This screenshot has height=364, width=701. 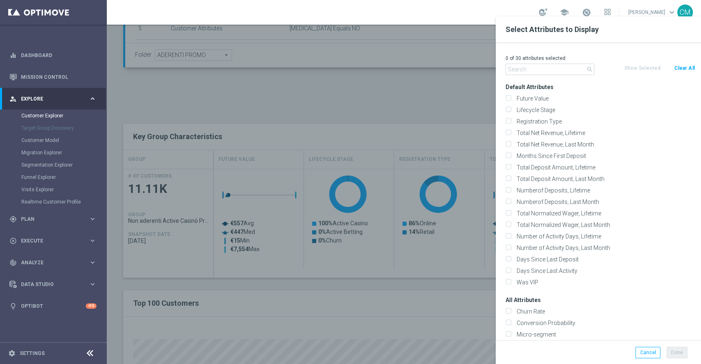 What do you see at coordinates (604, 156) in the screenshot?
I see `label: Months Since First Deposit` at bounding box center [604, 156].